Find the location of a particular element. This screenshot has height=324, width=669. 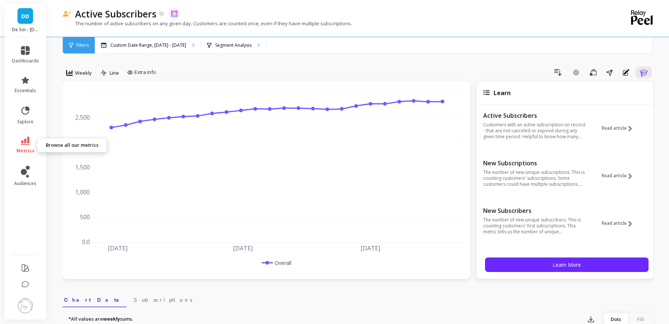

span: audiences is located at coordinates (25, 184).